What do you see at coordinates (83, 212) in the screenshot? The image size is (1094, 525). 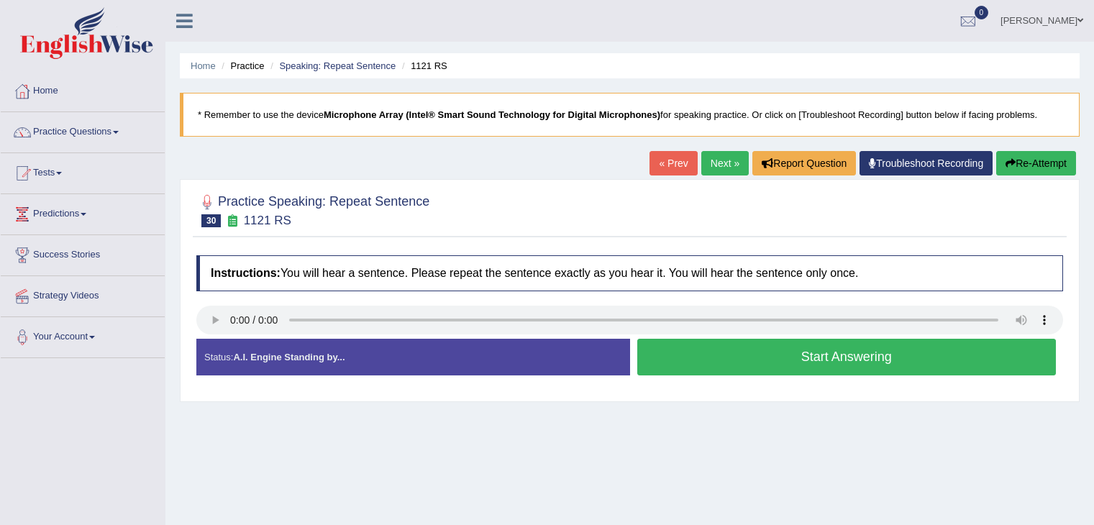 I see `a: Predictions` at bounding box center [83, 212].